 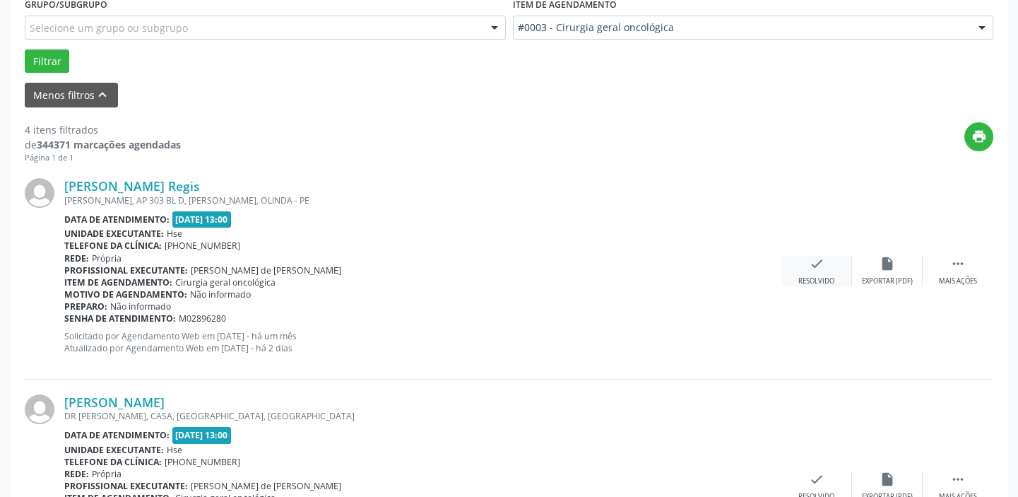 I want to click on button: Menos filtroskeyboard_arrow_up, so click(x=71, y=95).